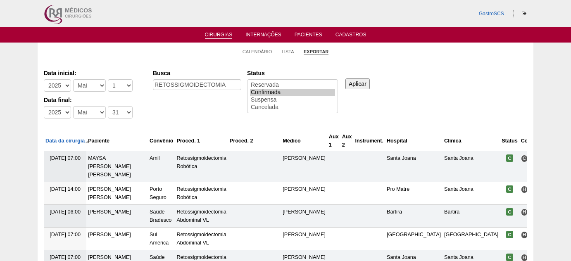 The height and width of the screenshot is (261, 571). What do you see at coordinates (68, 141) in the screenshot?
I see `a: Data da cirurgia` at bounding box center [68, 141].